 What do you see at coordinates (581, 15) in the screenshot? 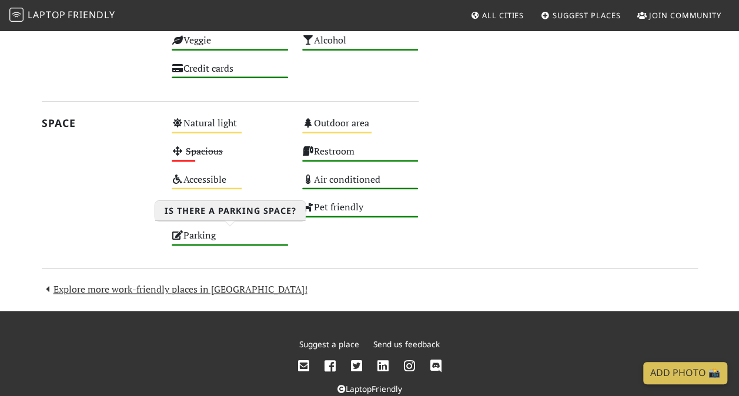
I see `a: Suggest Places` at bounding box center [581, 15].